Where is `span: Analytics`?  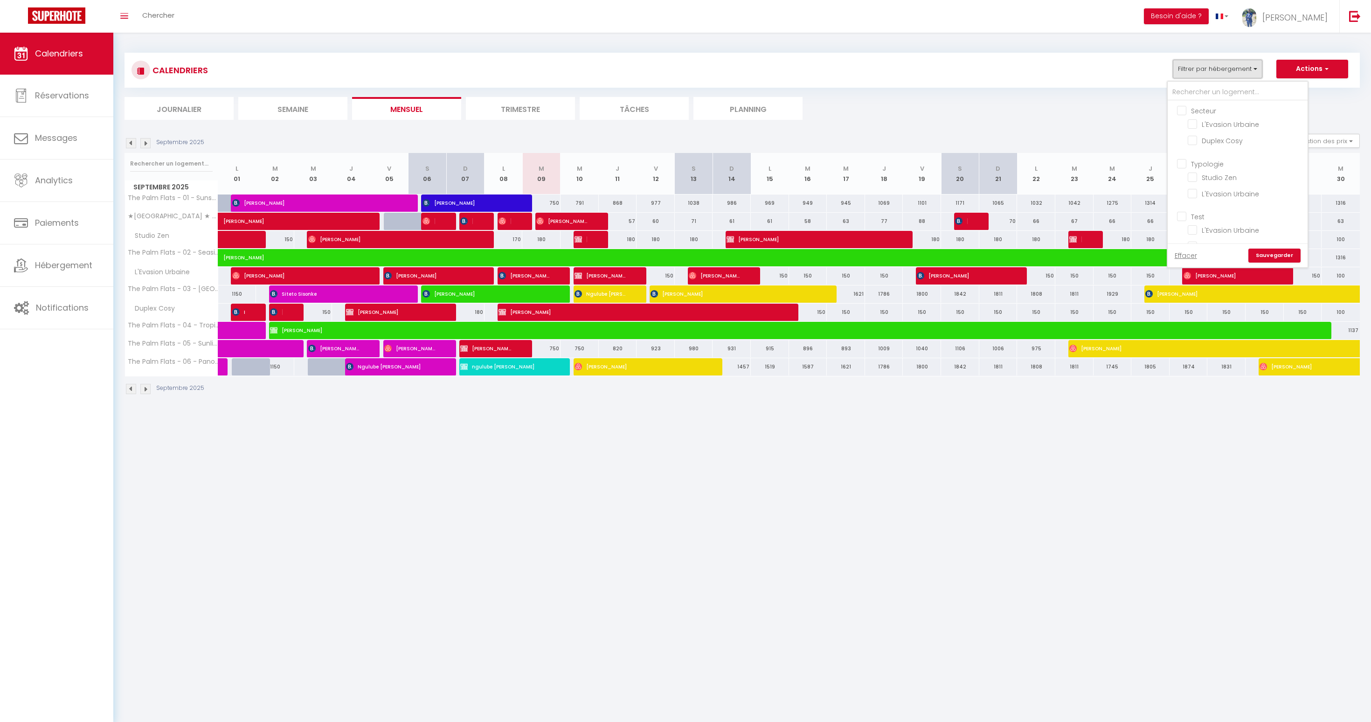
span: Analytics is located at coordinates (54, 180).